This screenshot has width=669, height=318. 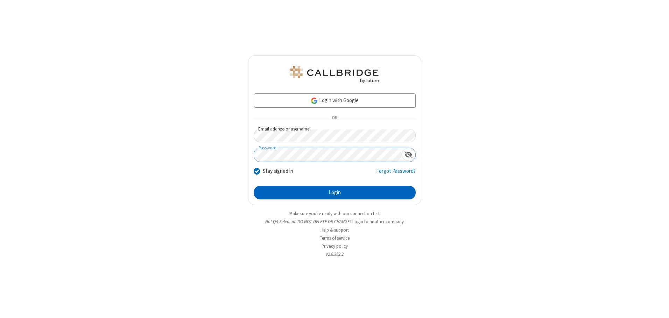 I want to click on a: Login with Google, so click(x=335, y=100).